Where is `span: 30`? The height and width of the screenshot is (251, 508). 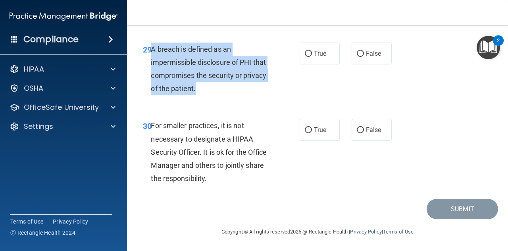
span: 30 is located at coordinates (147, 126).